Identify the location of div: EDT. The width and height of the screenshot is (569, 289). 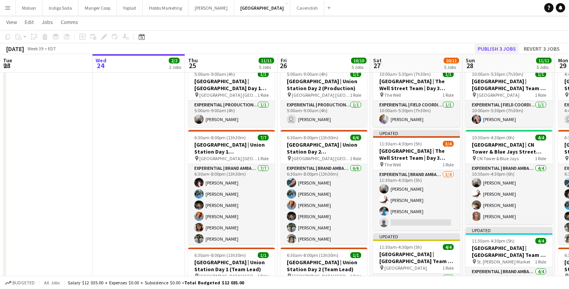
(52, 48).